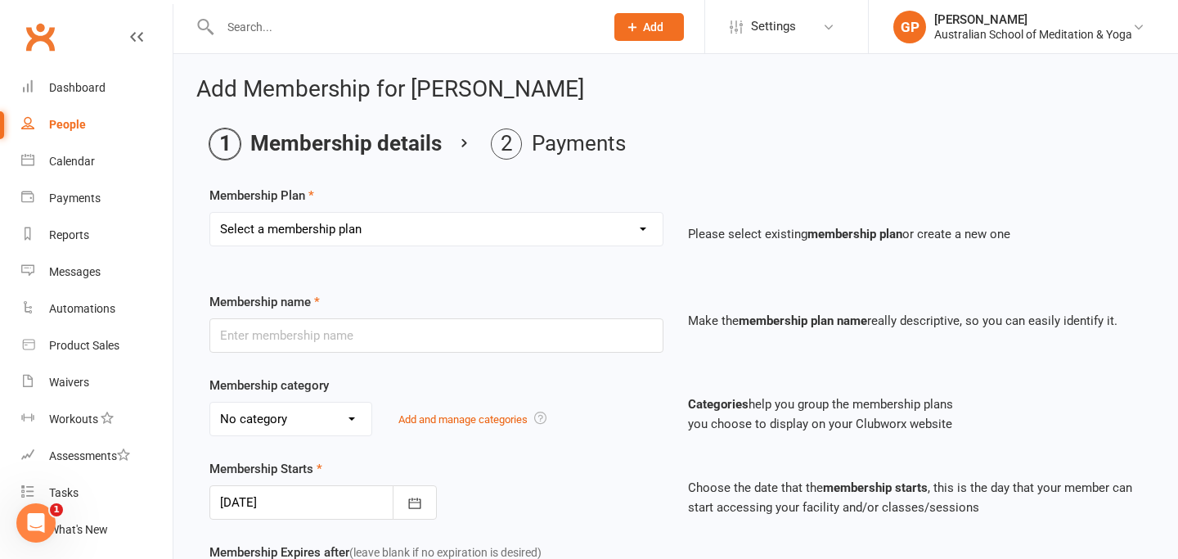 This screenshot has width=1178, height=559. Describe the element at coordinates (915, 234) in the screenshot. I see `p: Please select existing or create a new one` at that location.